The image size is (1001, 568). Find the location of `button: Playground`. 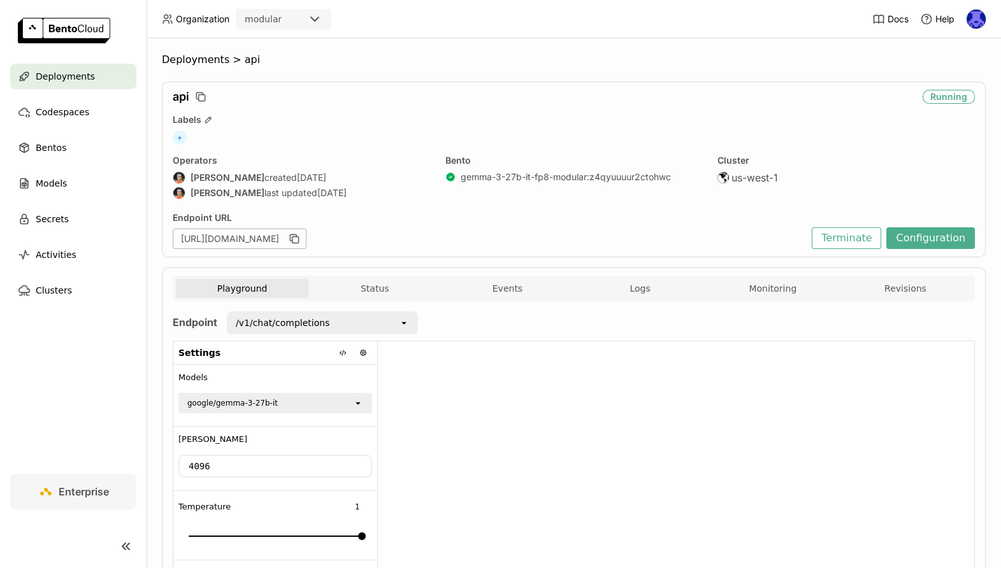

button: Playground is located at coordinates (242, 289).